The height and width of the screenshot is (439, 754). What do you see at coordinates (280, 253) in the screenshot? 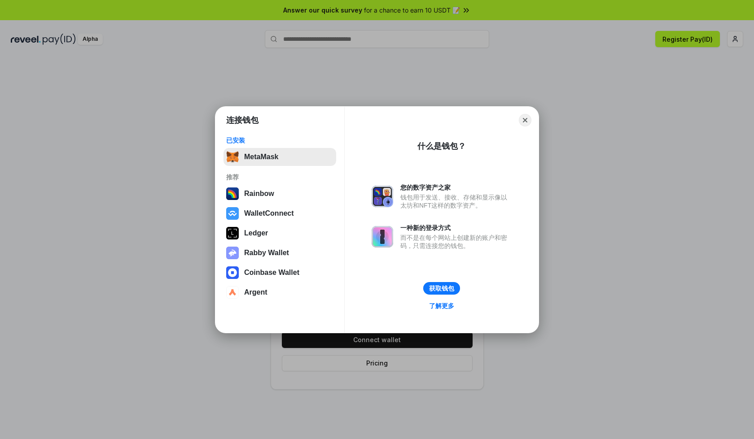
I see `button: Rabby Wallet` at bounding box center [280, 253].